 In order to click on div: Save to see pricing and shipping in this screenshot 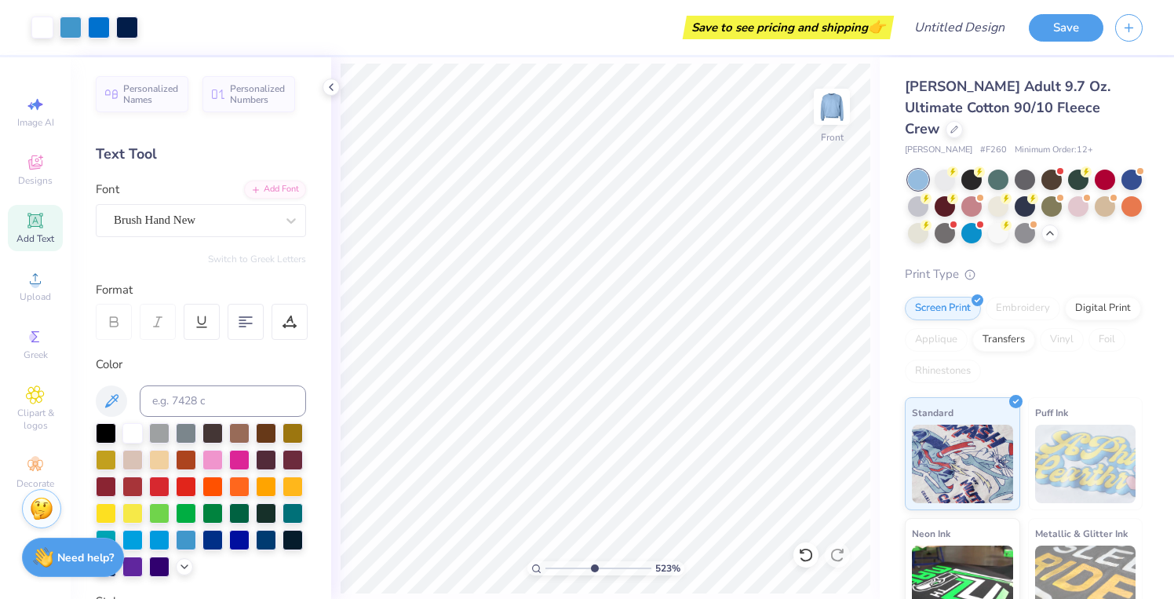, I will do `click(788, 27)`.